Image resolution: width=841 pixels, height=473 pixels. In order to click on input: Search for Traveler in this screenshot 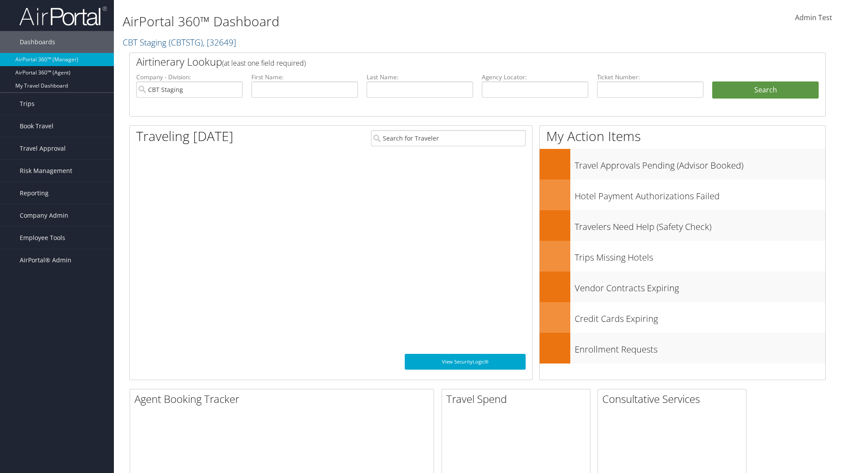, I will do `click(448, 138)`.